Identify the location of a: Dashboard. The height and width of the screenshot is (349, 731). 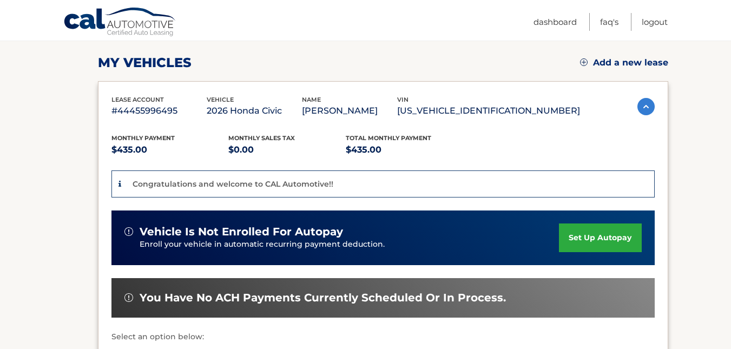
(555, 22).